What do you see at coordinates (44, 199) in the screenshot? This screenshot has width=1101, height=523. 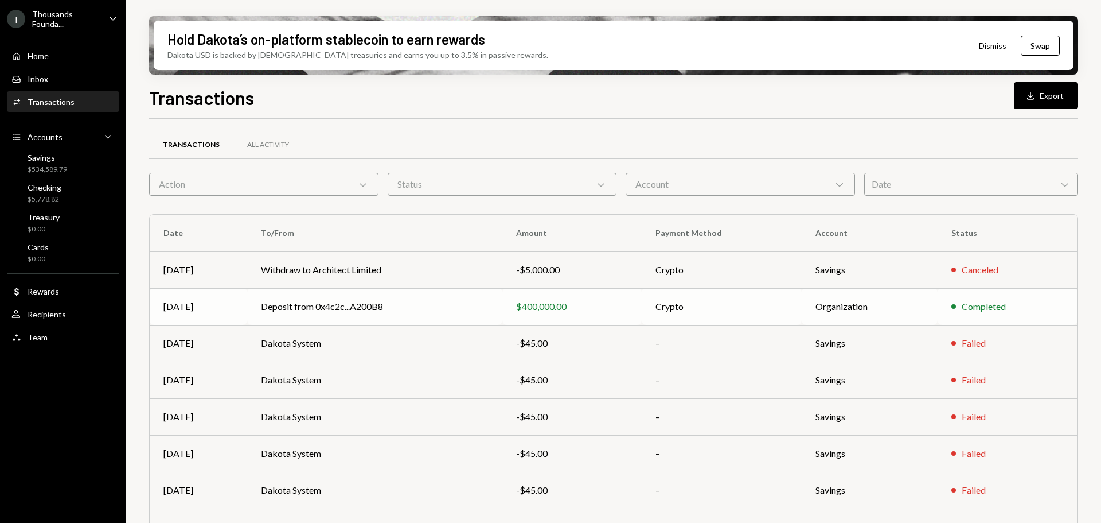 I see `div: $5,778.82` at bounding box center [44, 199].